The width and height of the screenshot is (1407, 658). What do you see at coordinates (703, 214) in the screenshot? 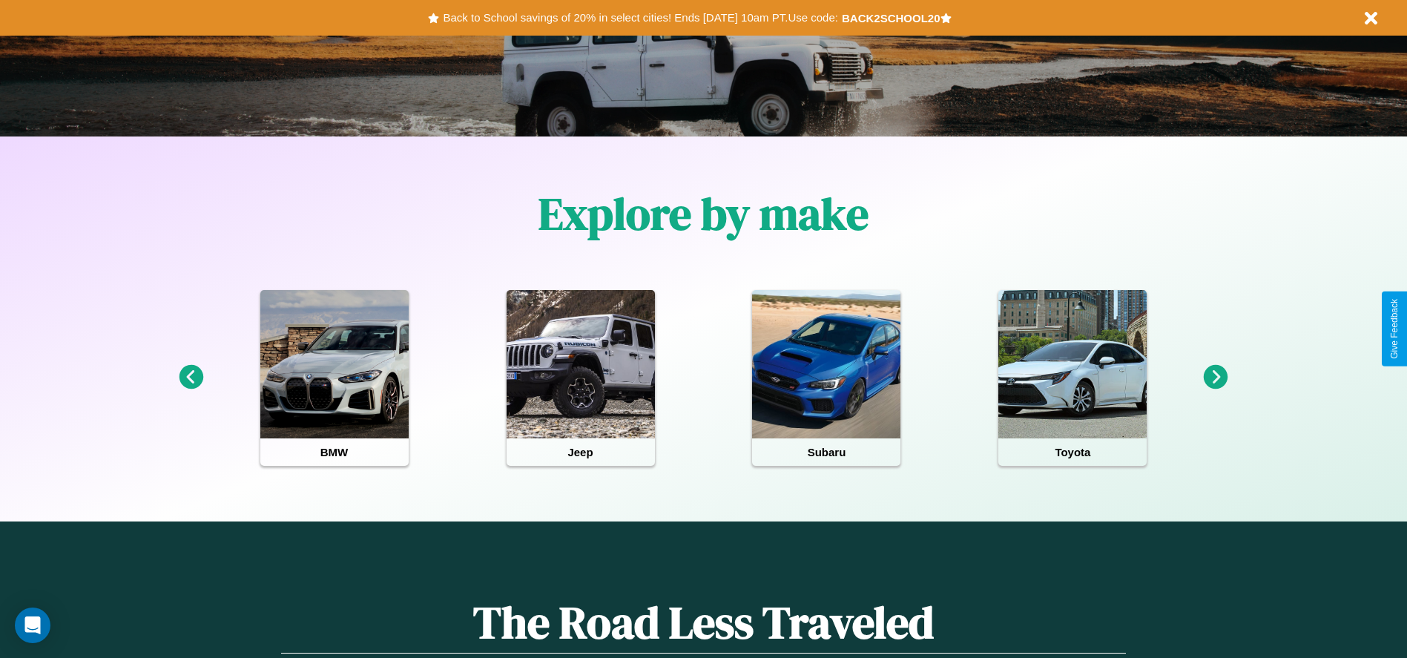
I see `h1: Explore by make` at bounding box center [703, 214].